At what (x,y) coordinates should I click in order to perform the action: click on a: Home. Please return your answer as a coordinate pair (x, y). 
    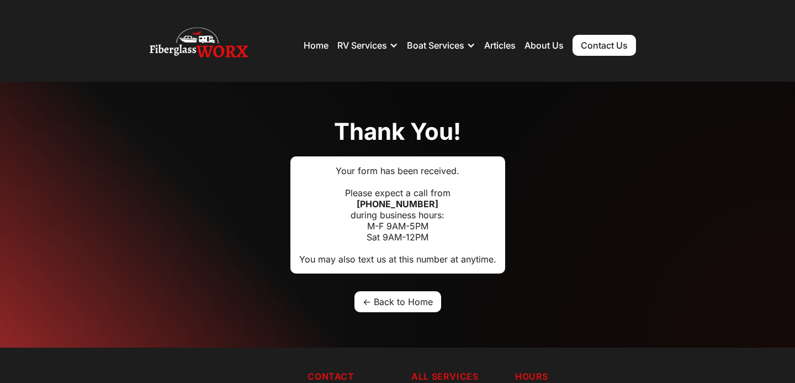
    Looking at the image, I should click on (316, 45).